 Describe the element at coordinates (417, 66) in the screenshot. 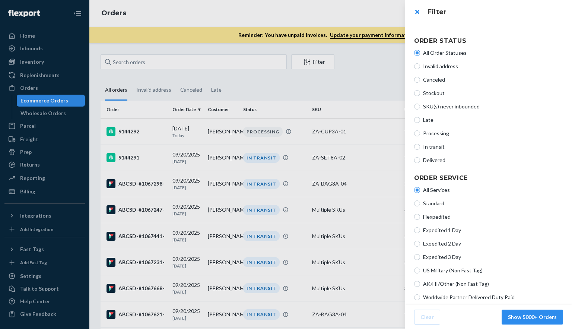

I see `input: Invalid address` at that location.